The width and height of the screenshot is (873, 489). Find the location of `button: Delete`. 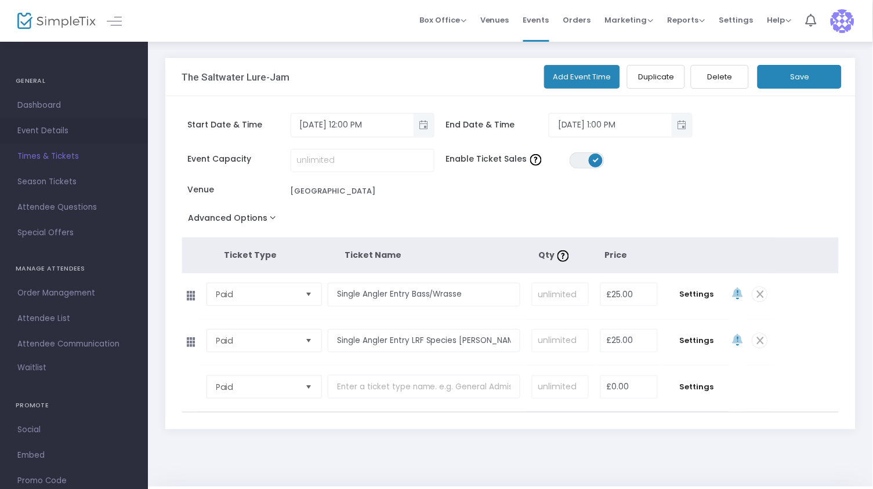

button: Delete is located at coordinates (719, 77).